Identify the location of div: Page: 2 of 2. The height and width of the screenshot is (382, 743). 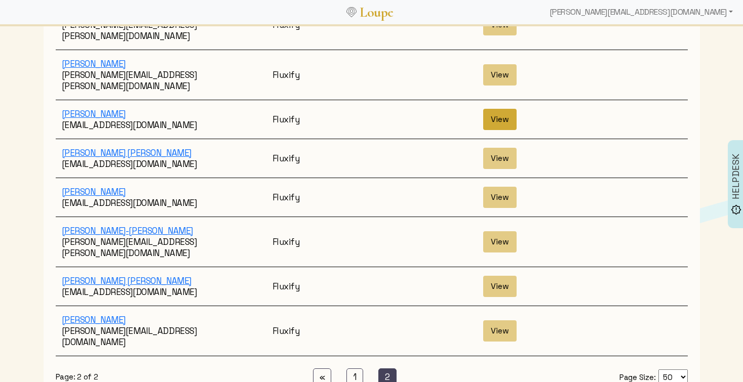
(96, 377).